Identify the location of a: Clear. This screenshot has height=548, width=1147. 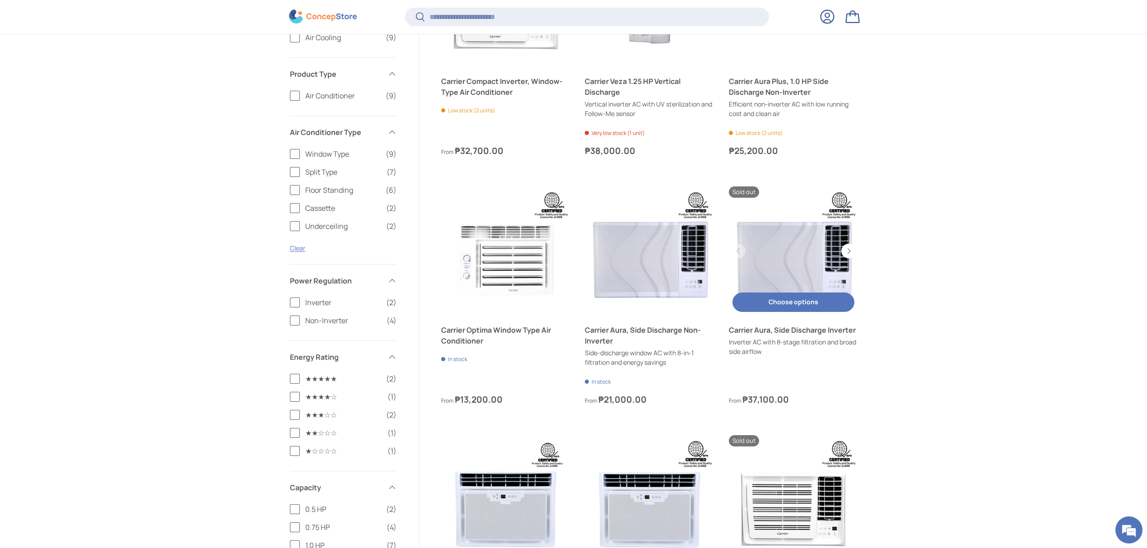
(298, 248).